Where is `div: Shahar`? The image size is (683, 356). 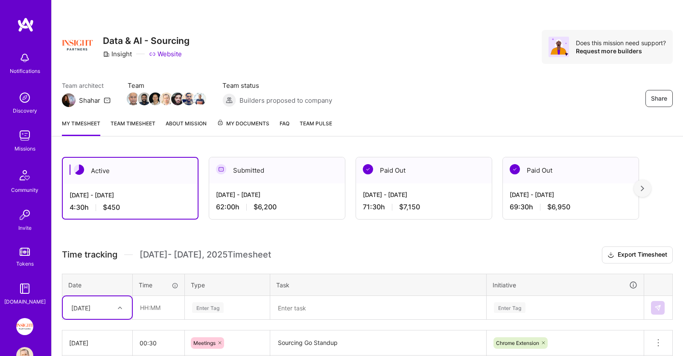 div: Shahar is located at coordinates (90, 100).